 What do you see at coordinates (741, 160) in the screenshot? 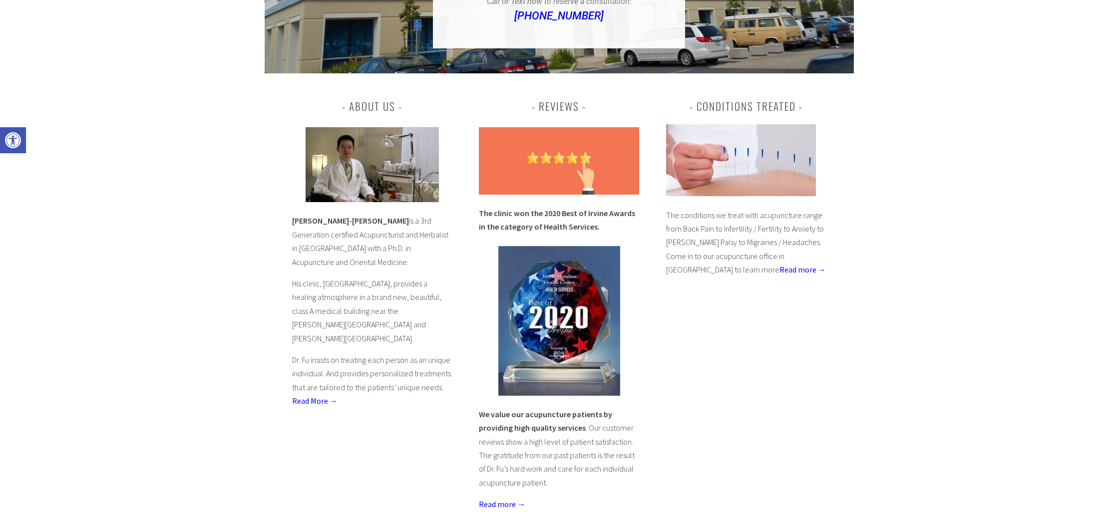
I see `img: Irvine-Acupuncture-Conditions-Treated` at bounding box center [741, 160].